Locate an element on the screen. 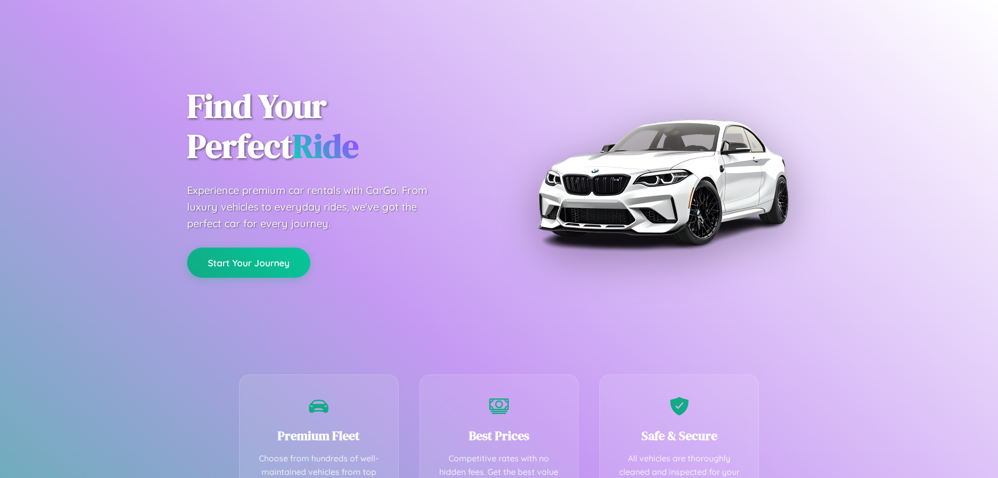 The width and height of the screenshot is (998, 478). h3: Premium Fleet is located at coordinates (319, 435).